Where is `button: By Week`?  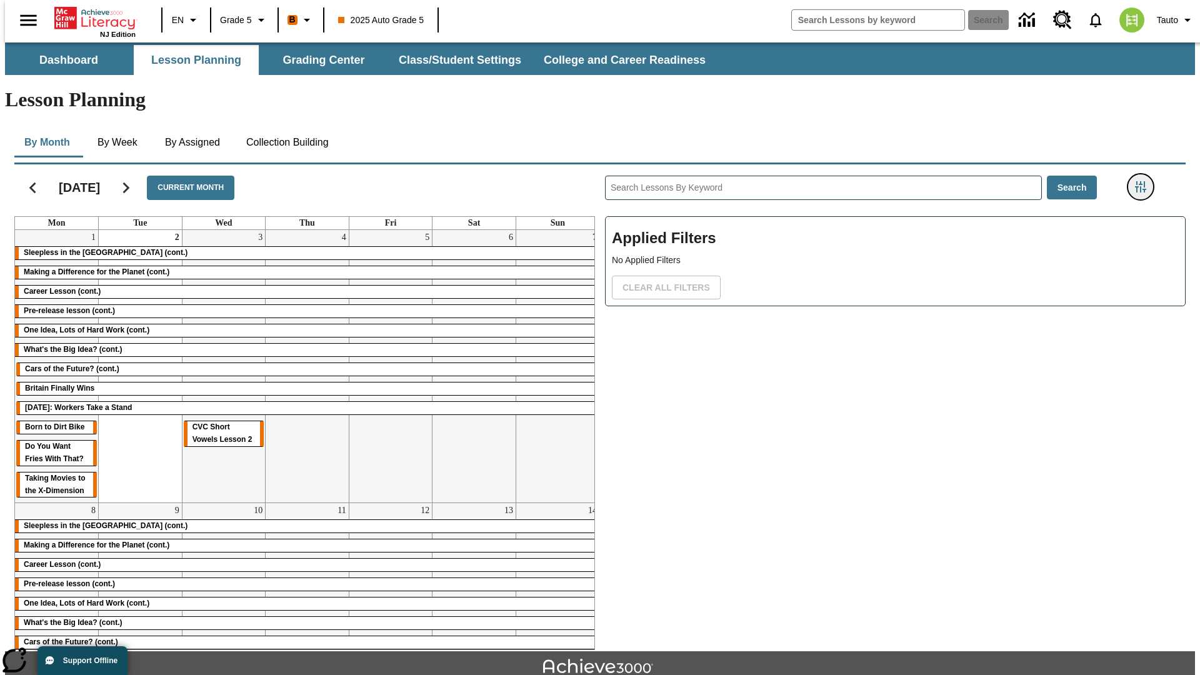
button: By Week is located at coordinates (117, 142).